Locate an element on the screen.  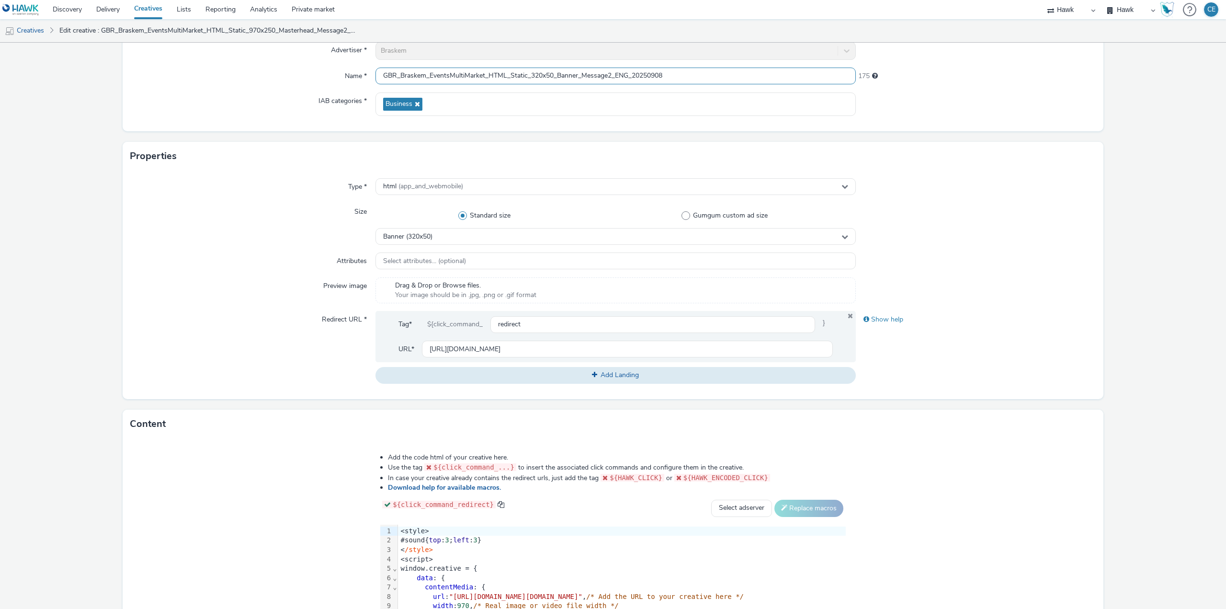
button: Replace macros is located at coordinates (809, 508).